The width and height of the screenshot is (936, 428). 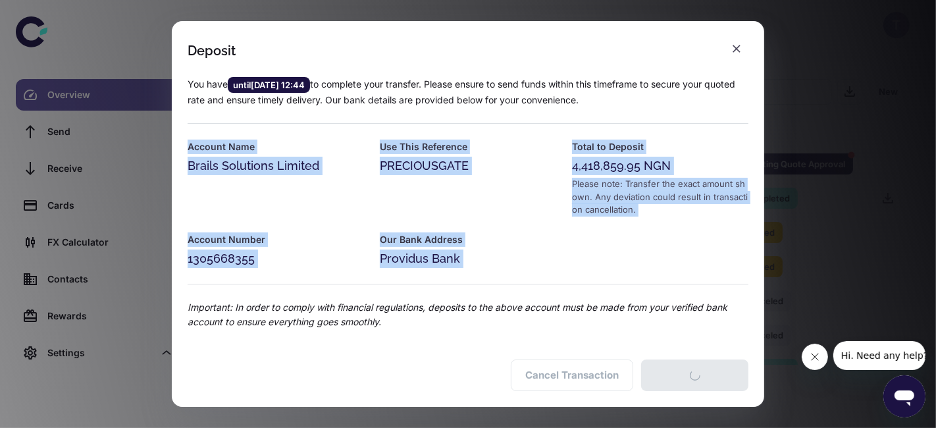 I want to click on div: 4,418,859.95 NGN, so click(x=660, y=166).